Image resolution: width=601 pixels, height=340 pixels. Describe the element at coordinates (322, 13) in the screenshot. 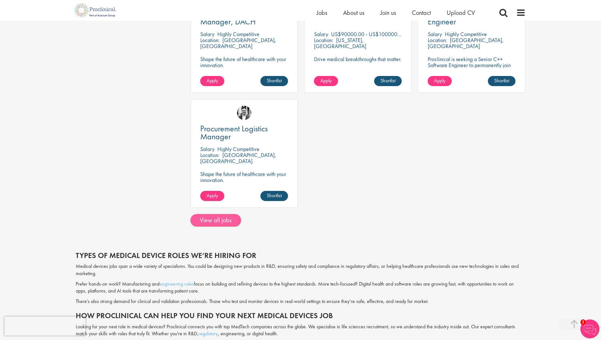

I see `a: Jobs` at that location.